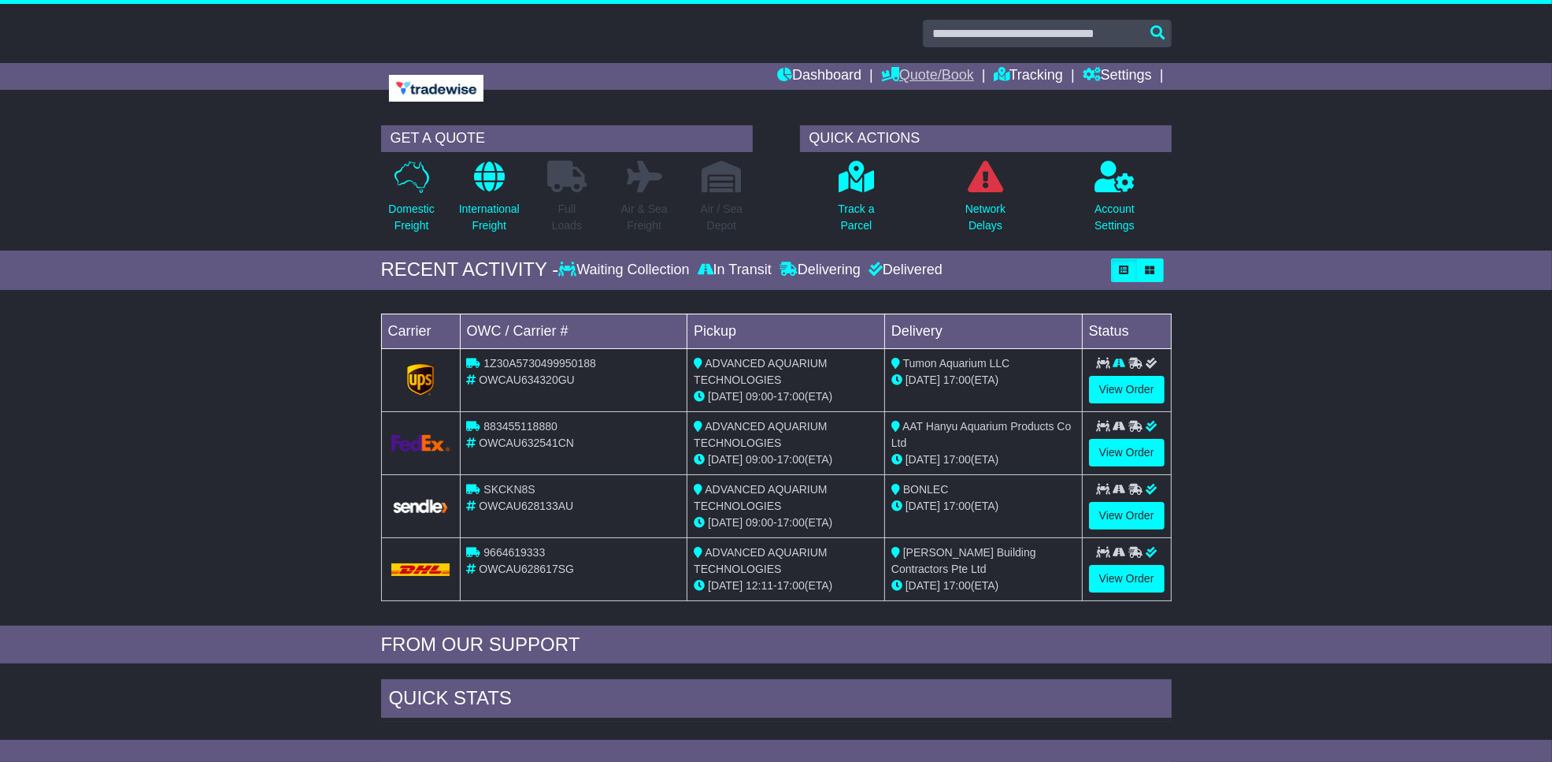  Describe the element at coordinates (1117, 76) in the screenshot. I see `a: Settings` at that location.